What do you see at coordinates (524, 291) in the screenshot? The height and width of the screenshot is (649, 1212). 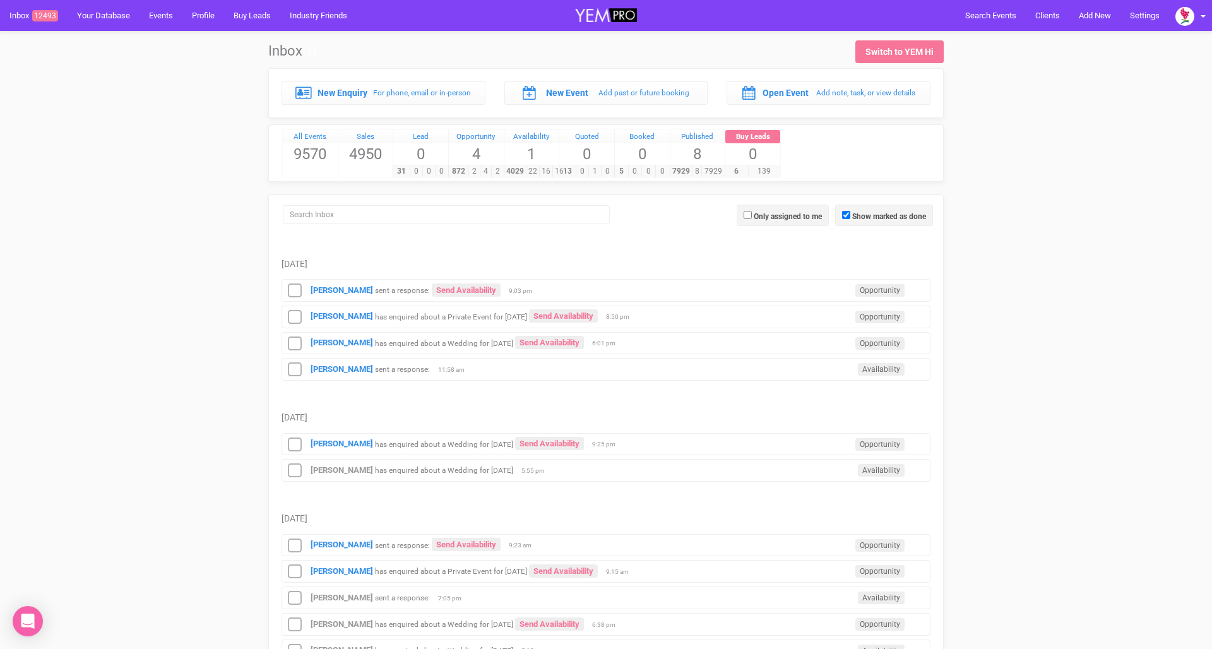 I see `span: 9:03 pm` at bounding box center [524, 291].